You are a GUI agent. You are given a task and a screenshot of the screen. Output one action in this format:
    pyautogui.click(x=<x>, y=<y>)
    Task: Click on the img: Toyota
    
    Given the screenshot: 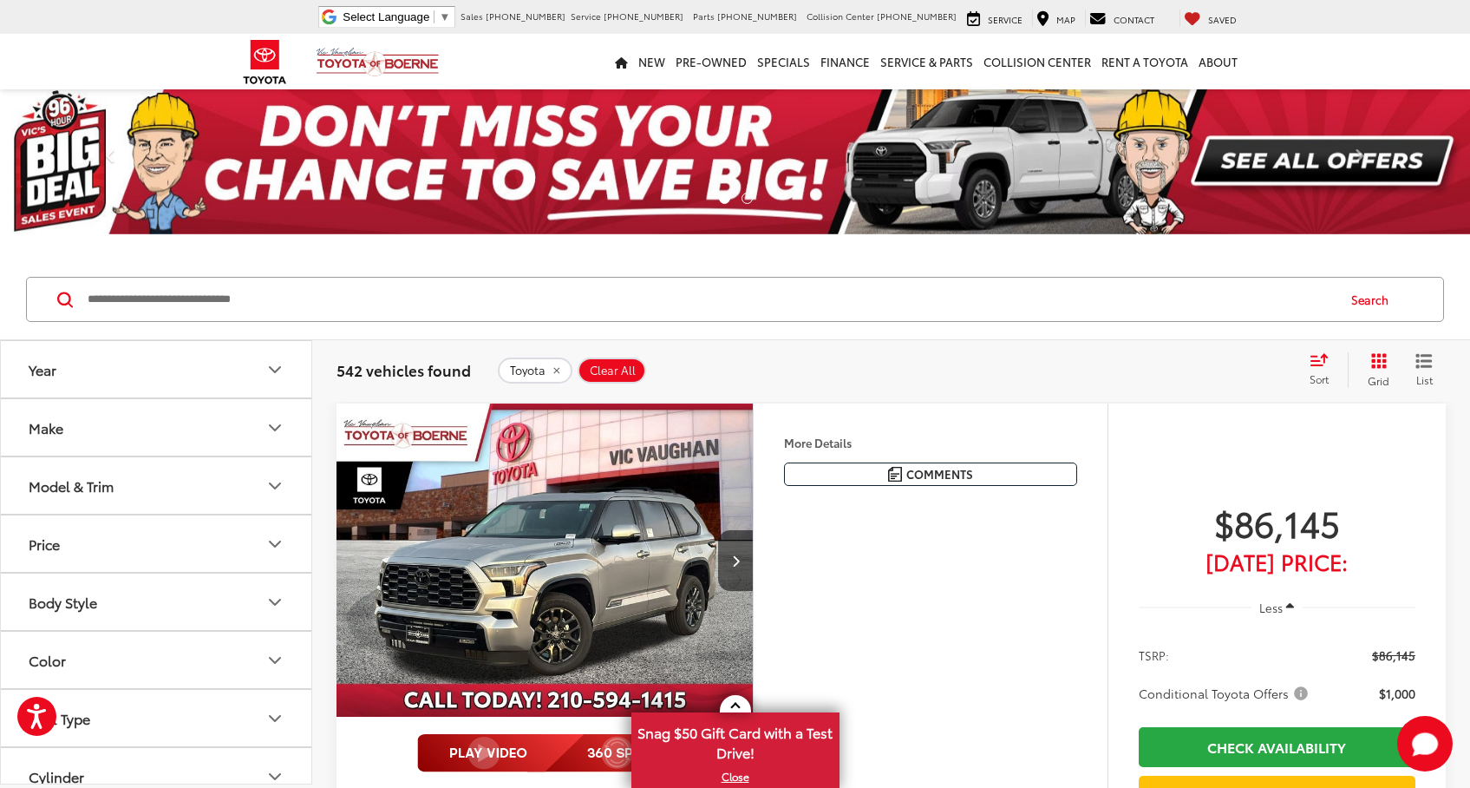 What is the action you would take?
    pyautogui.click(x=265, y=62)
    